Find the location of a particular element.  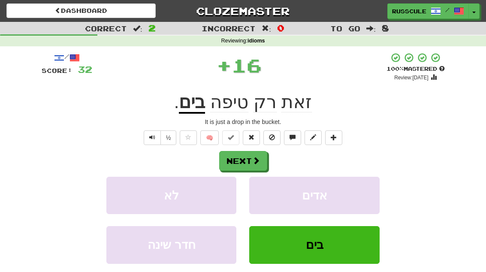

button: Next is located at coordinates (243, 161).